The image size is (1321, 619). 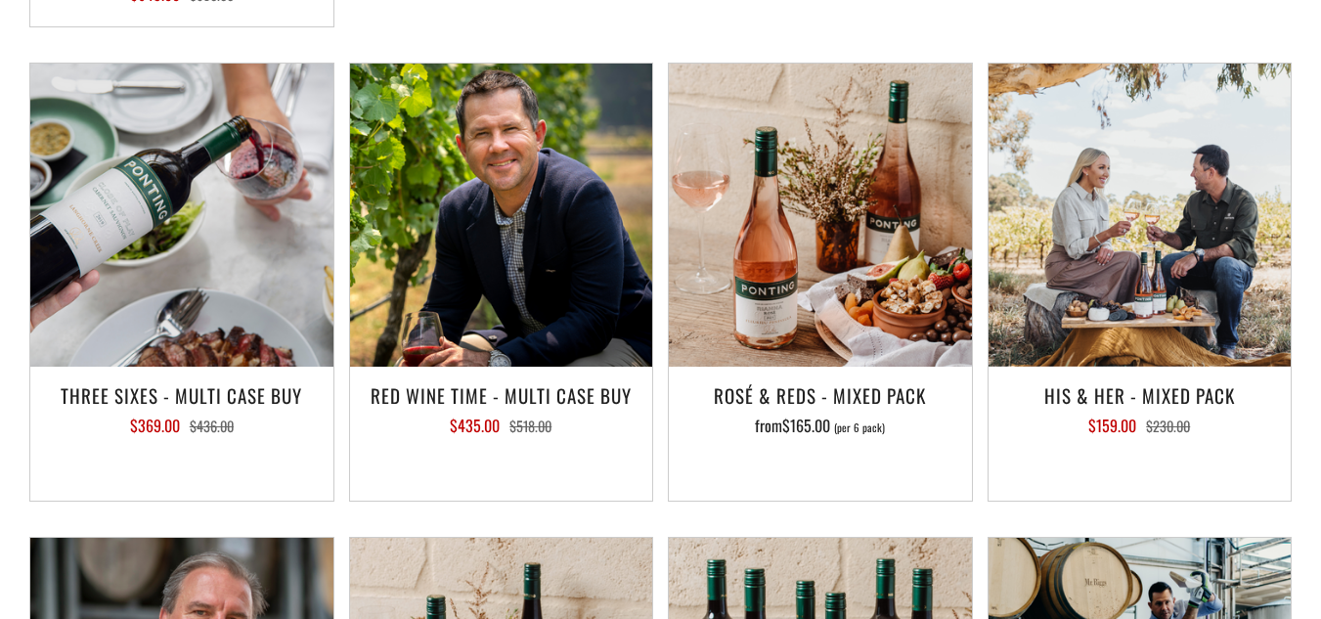 I want to click on a: Three Sixes - Multi Case Buy $369.00 $436.00, so click(x=182, y=427).